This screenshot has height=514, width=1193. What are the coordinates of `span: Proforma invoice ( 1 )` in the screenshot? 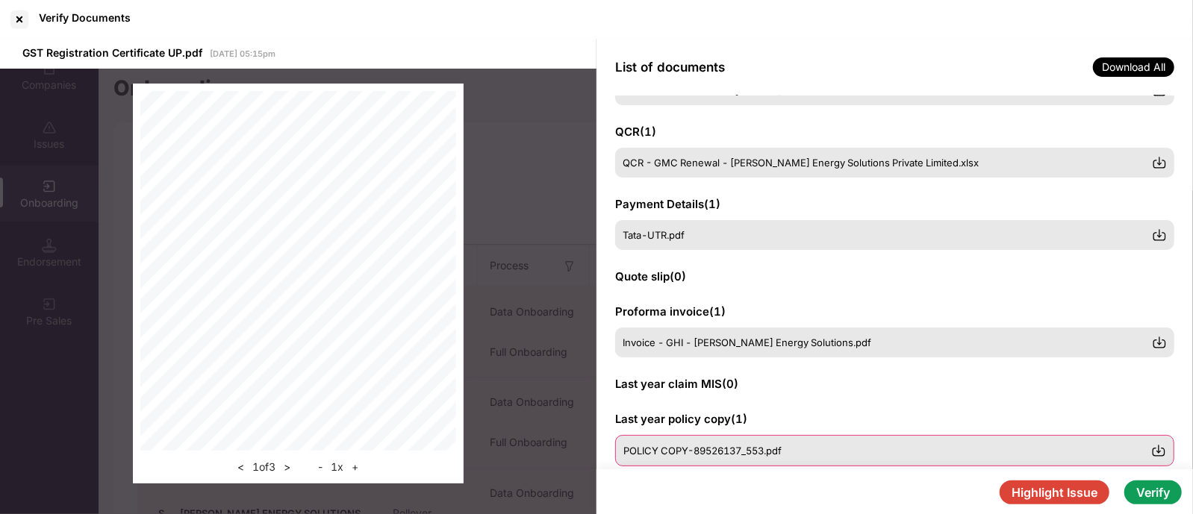 It's located at (670, 311).